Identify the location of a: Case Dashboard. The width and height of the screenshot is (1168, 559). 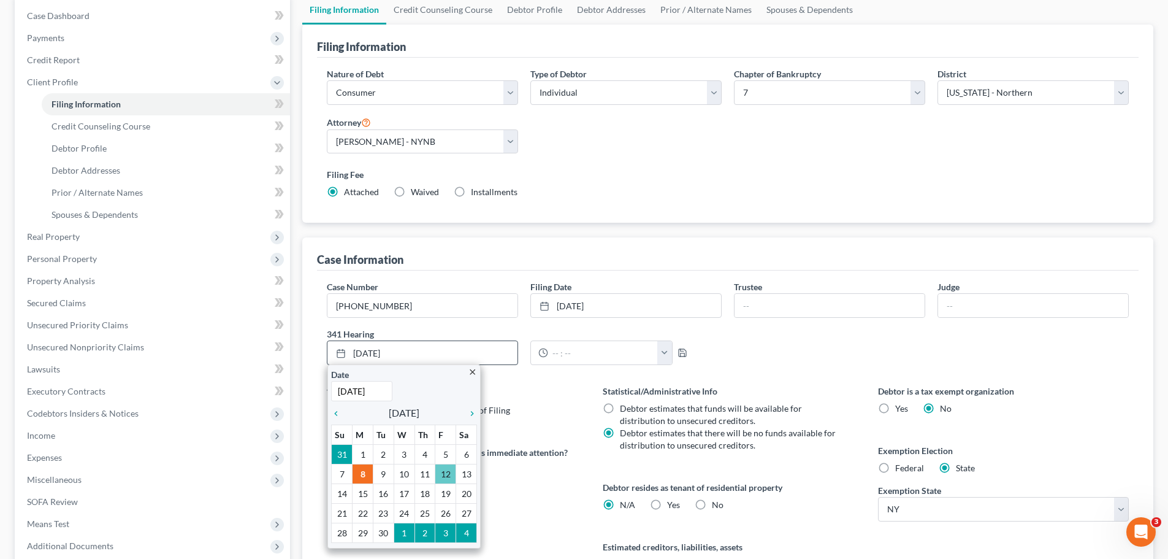
(153, 16).